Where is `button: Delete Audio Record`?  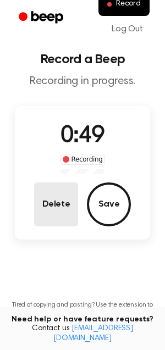
button: Delete Audio Record is located at coordinates (56, 204).